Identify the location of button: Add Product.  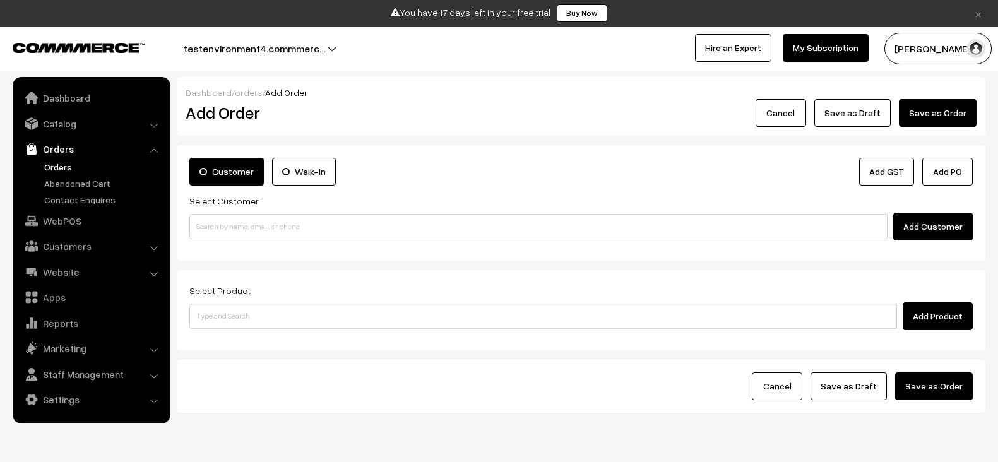
(938, 316).